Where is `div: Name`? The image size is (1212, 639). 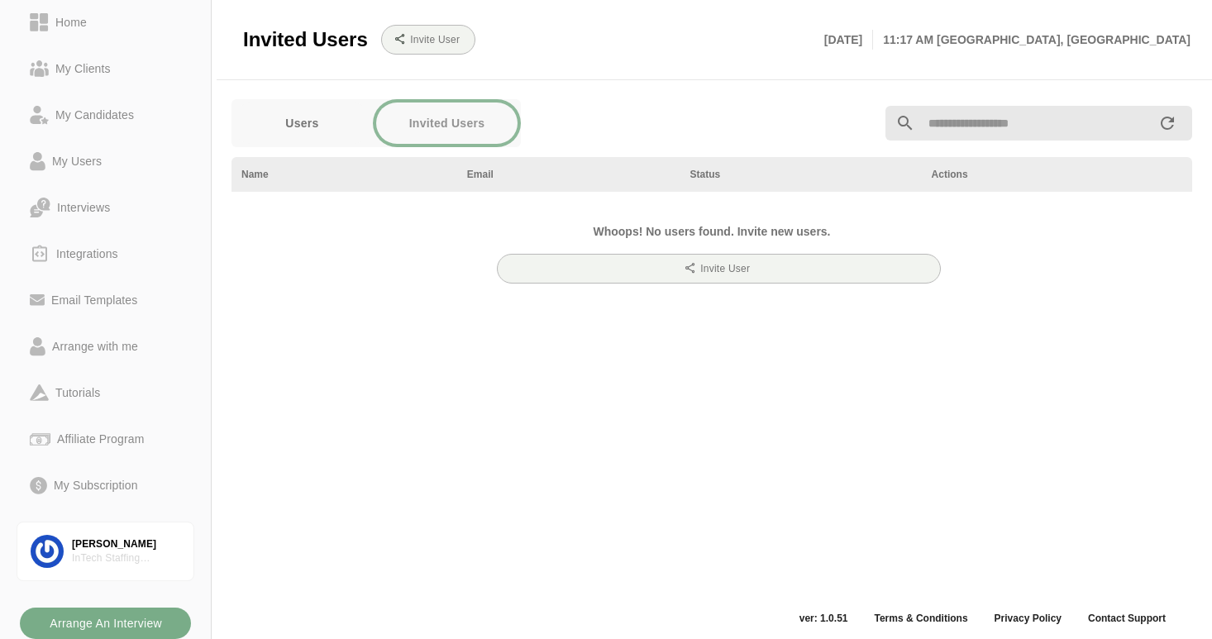 div: Name is located at coordinates (344, 174).